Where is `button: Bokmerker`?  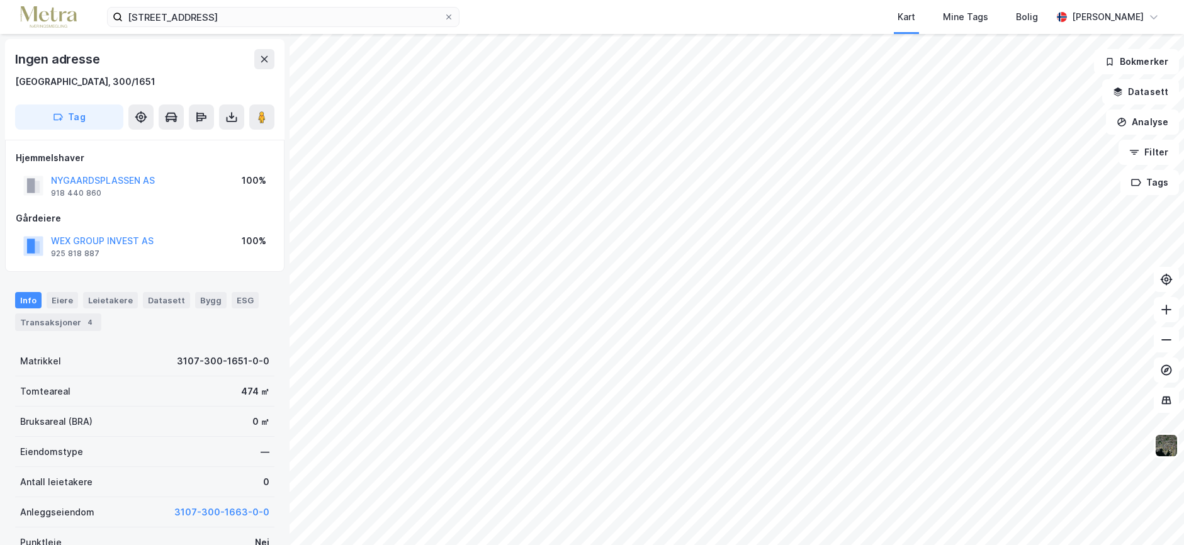 button: Bokmerker is located at coordinates (1136, 62).